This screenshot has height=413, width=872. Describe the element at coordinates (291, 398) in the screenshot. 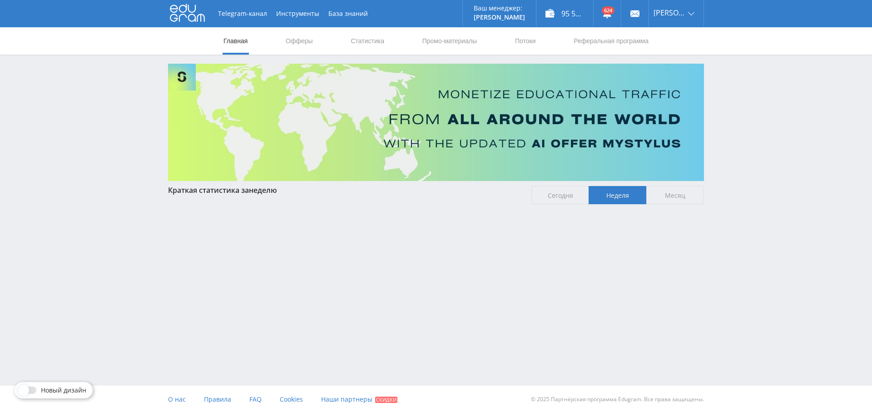

I see `span: Cookies` at that location.